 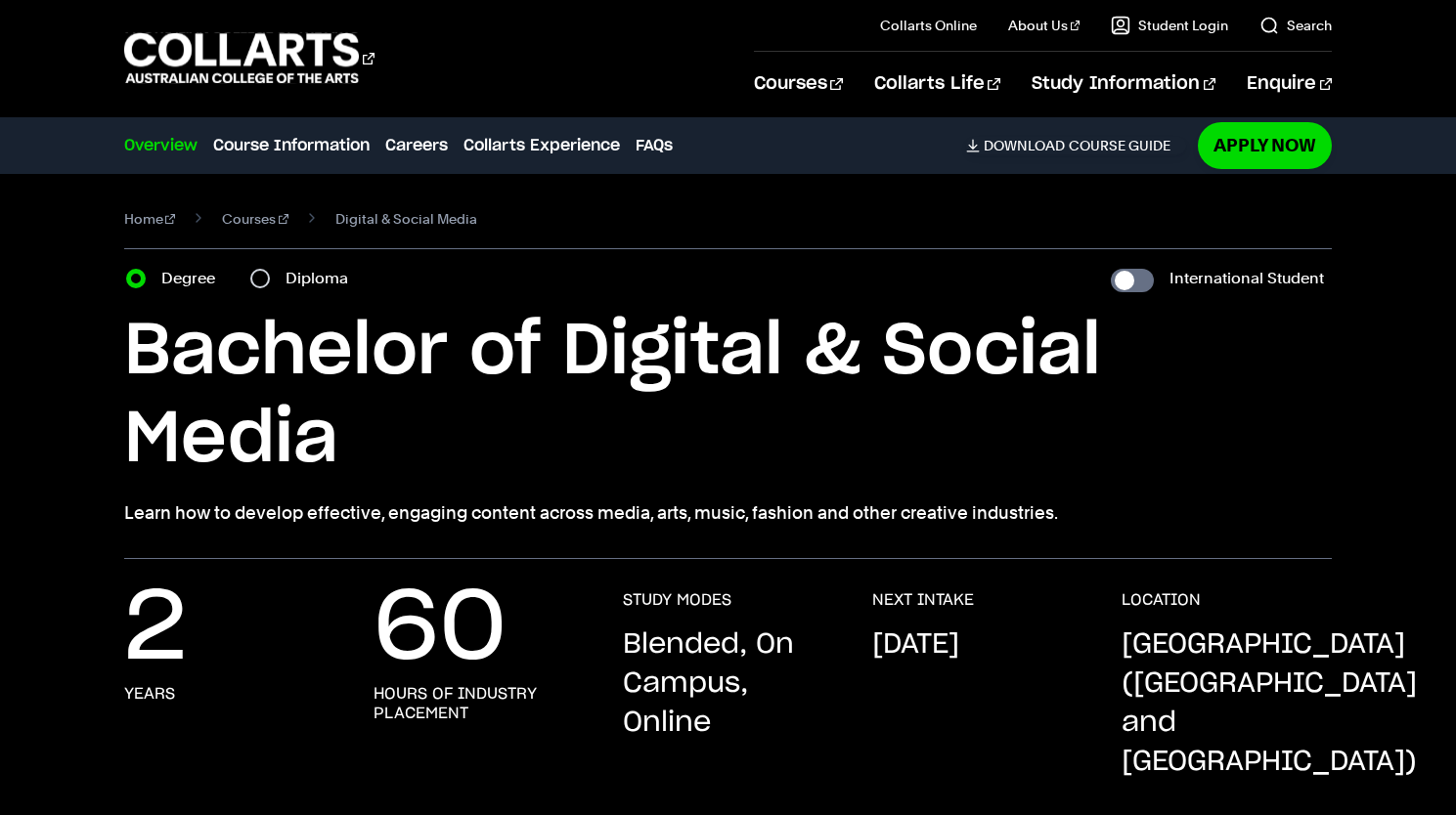 What do you see at coordinates (654, 145) in the screenshot?
I see `a: FAQs` at bounding box center [654, 145].